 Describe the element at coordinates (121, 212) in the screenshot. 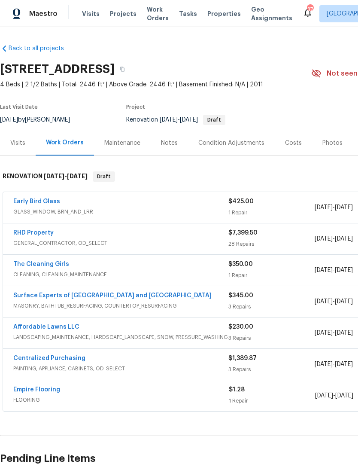

I see `span: GLASS_WINDOW, BRN_AND_LRR` at that location.